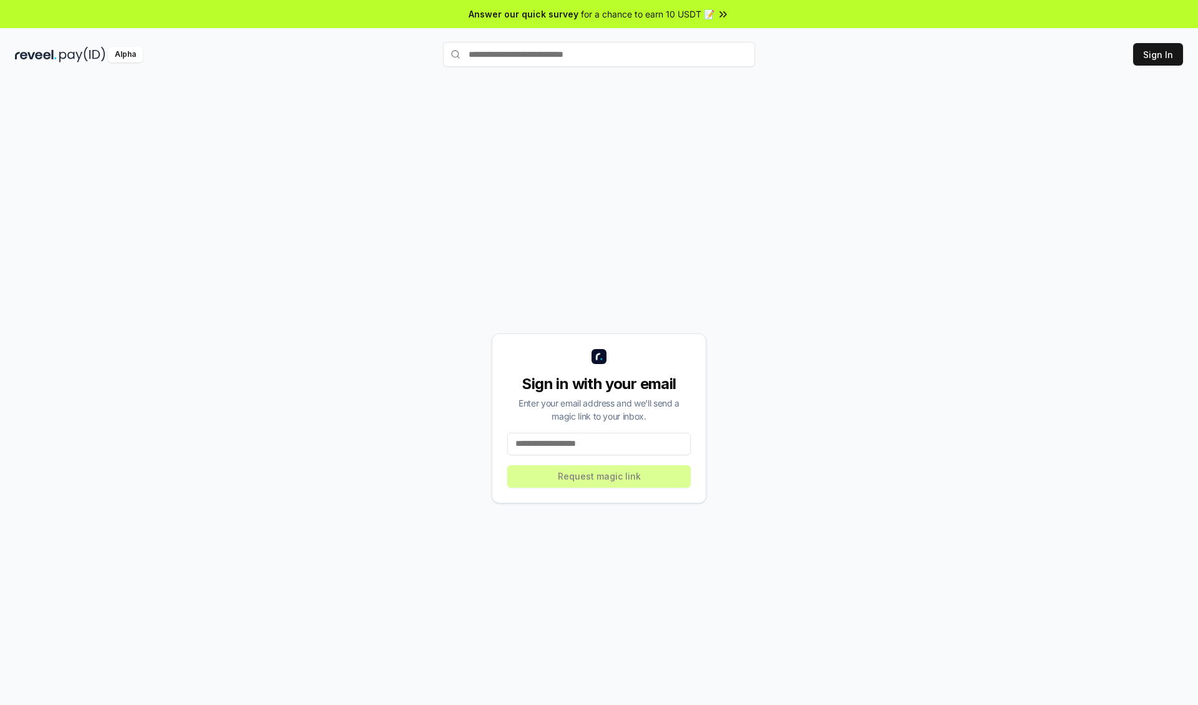  I want to click on div: Sign in with your email, so click(599, 384).